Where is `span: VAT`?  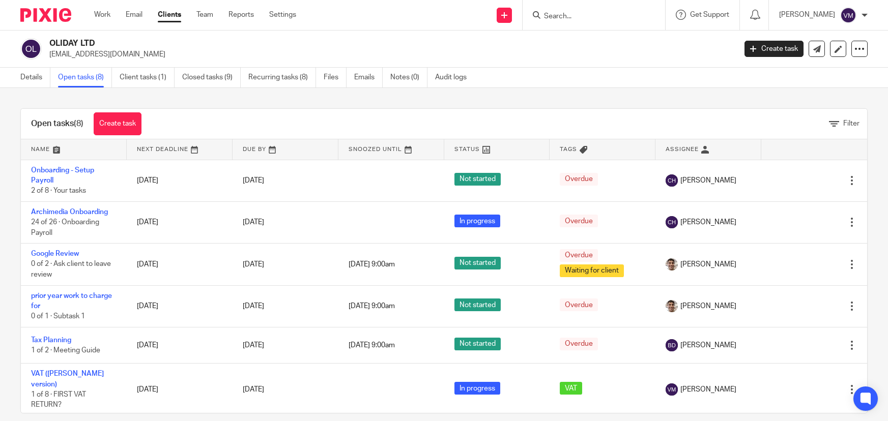 span: VAT is located at coordinates (571, 388).